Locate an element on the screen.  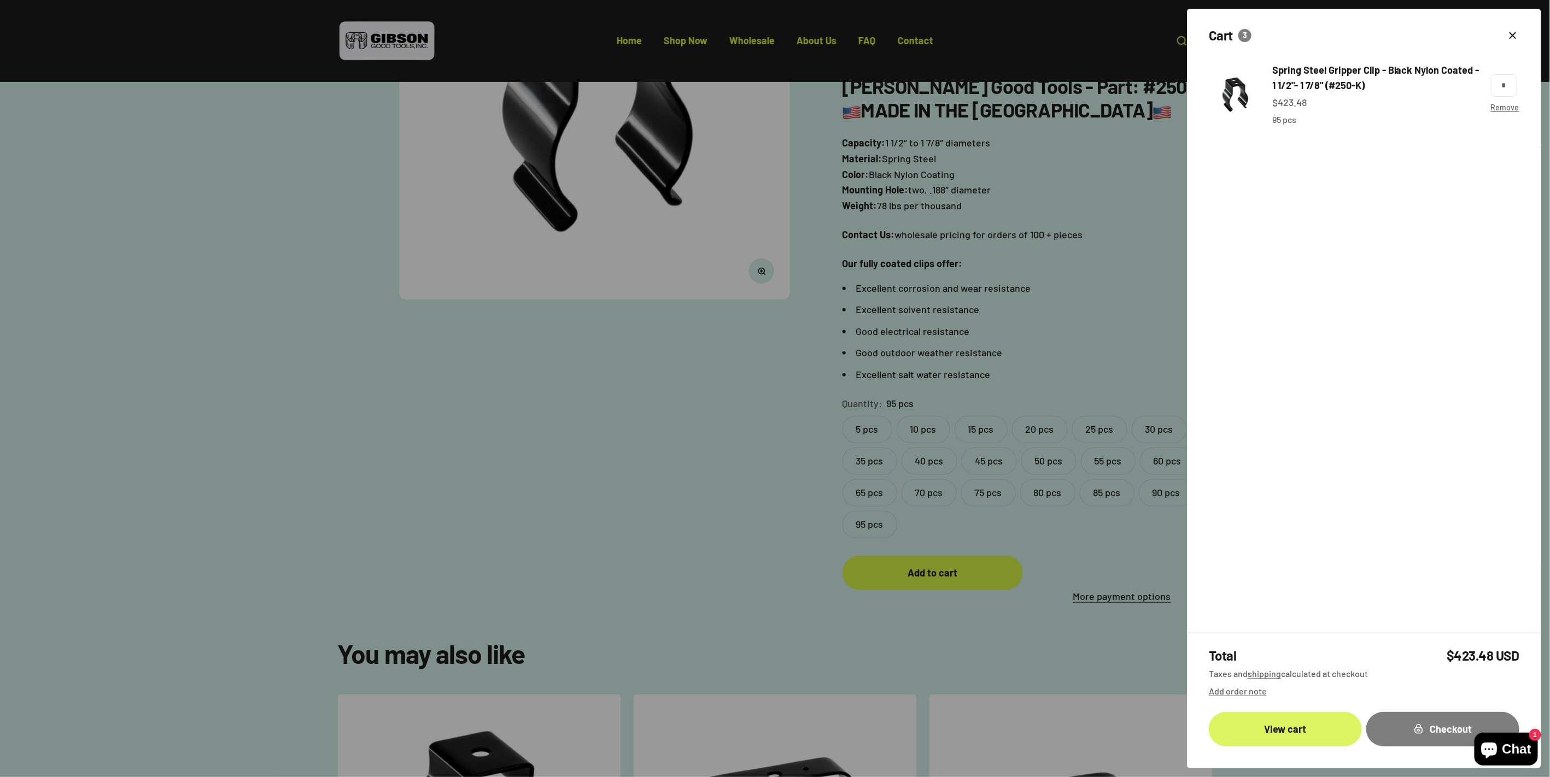
button: Add order note is located at coordinates (1238, 691).